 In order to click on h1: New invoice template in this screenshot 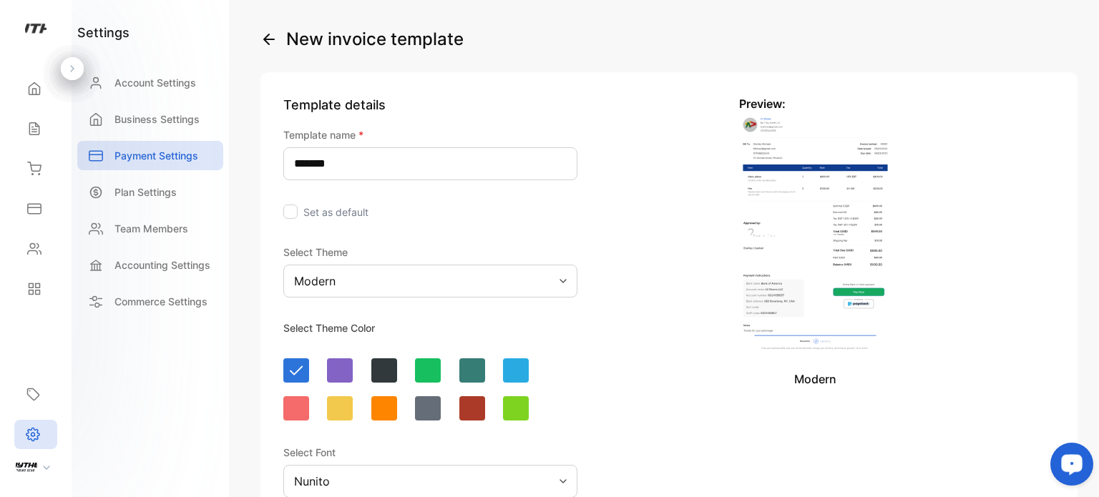, I will do `click(375, 39)`.